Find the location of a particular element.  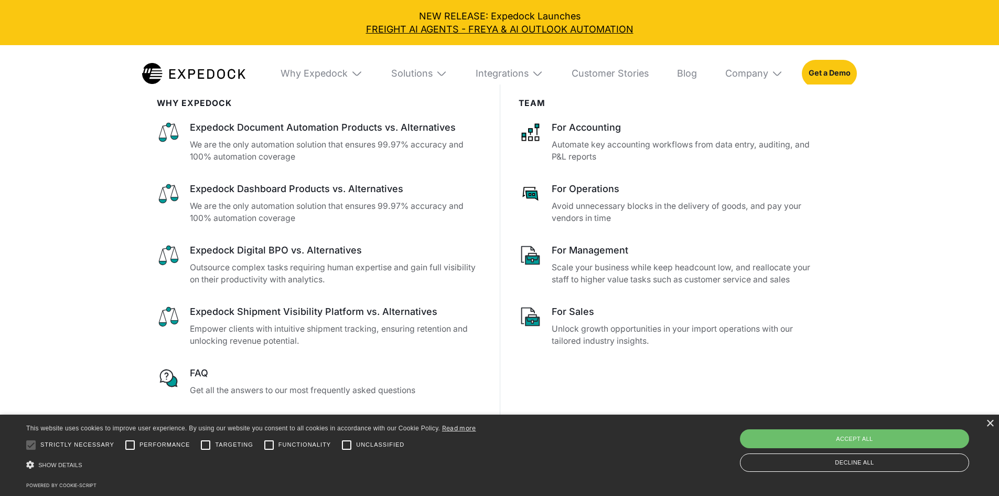

a: Expedock Document Automation Products vs. AlternativesWe are the only automation solution that en... is located at coordinates (319, 142).